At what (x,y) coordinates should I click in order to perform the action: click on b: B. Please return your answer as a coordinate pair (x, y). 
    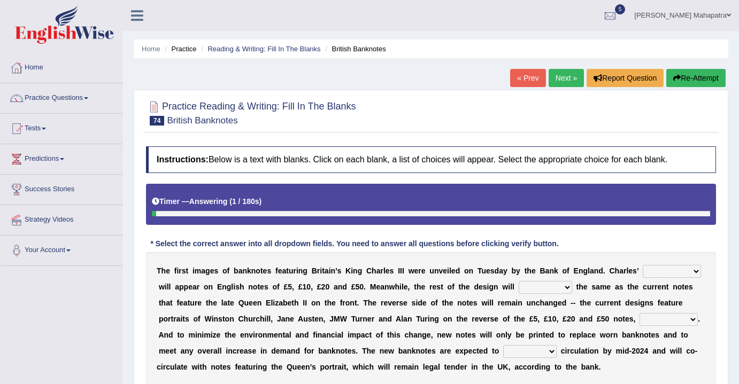
    Looking at the image, I should click on (314, 271).